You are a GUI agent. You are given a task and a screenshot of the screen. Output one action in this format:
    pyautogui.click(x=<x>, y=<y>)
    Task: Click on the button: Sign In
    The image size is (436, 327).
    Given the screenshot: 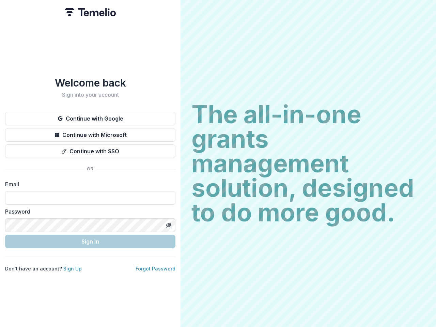 What is the action you would take?
    pyautogui.click(x=90, y=241)
    